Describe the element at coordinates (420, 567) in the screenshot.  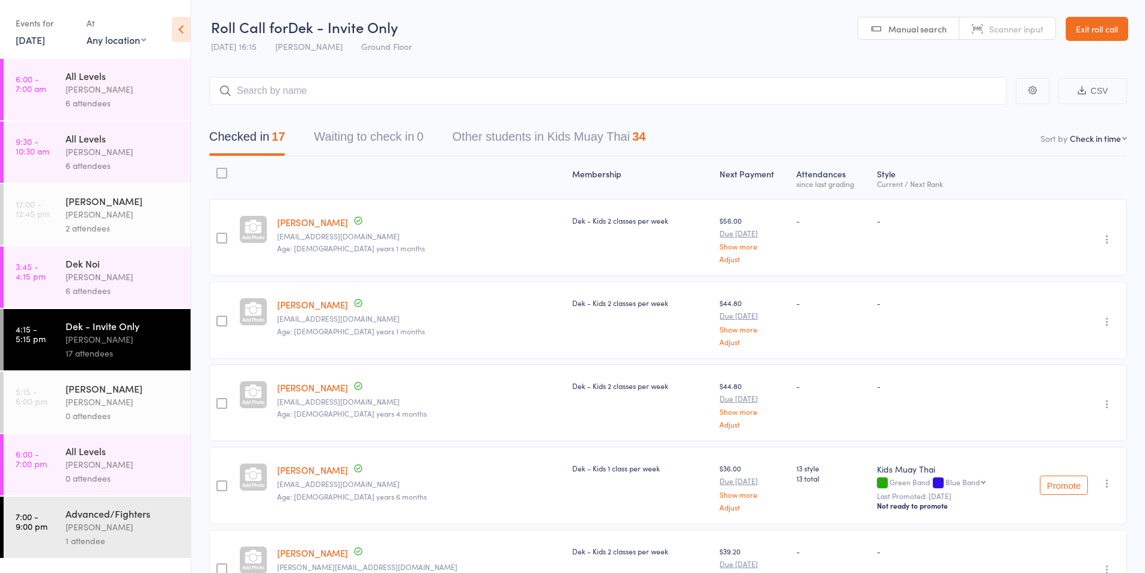
I see `small: kyle@inspiredworx.co.uk` at that location.